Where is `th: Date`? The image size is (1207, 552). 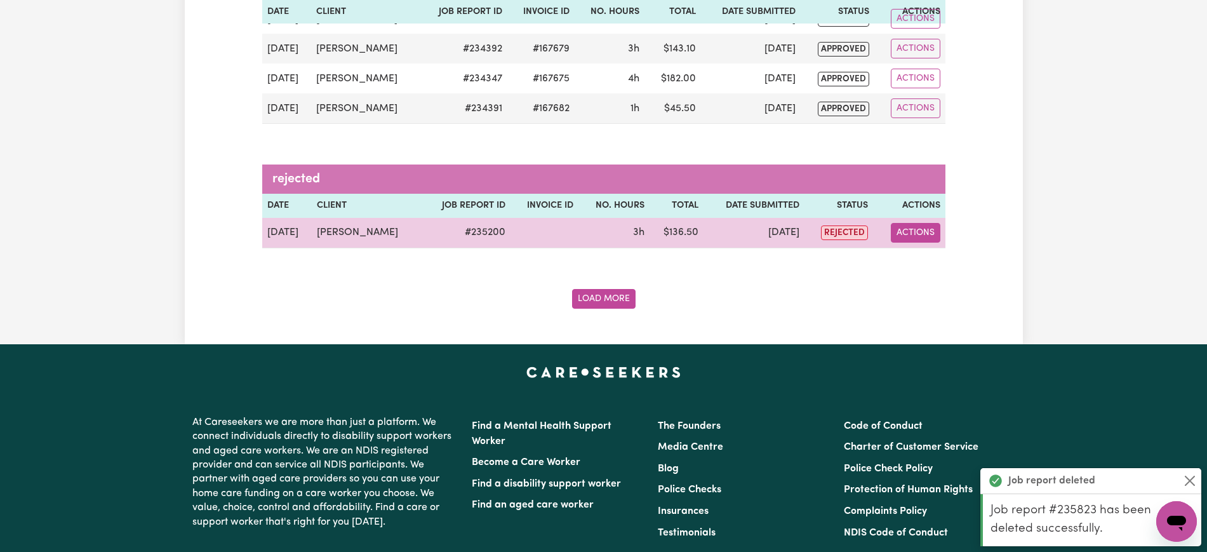
th: Date is located at coordinates (287, 206).